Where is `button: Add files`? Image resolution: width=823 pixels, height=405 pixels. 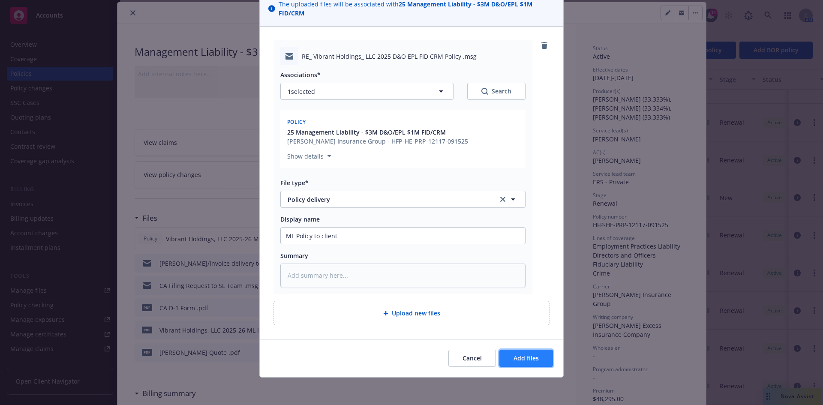 button: Add files is located at coordinates (526, 358).